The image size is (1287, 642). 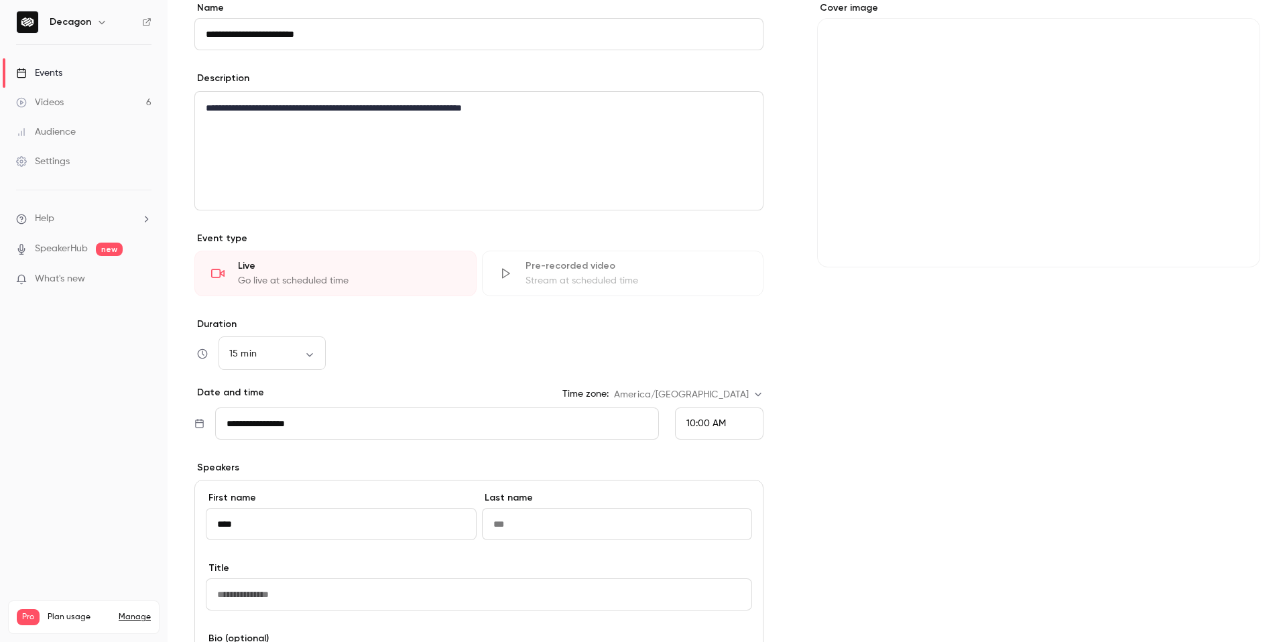 What do you see at coordinates (478, 568) in the screenshot?
I see `label: Title` at bounding box center [478, 568].